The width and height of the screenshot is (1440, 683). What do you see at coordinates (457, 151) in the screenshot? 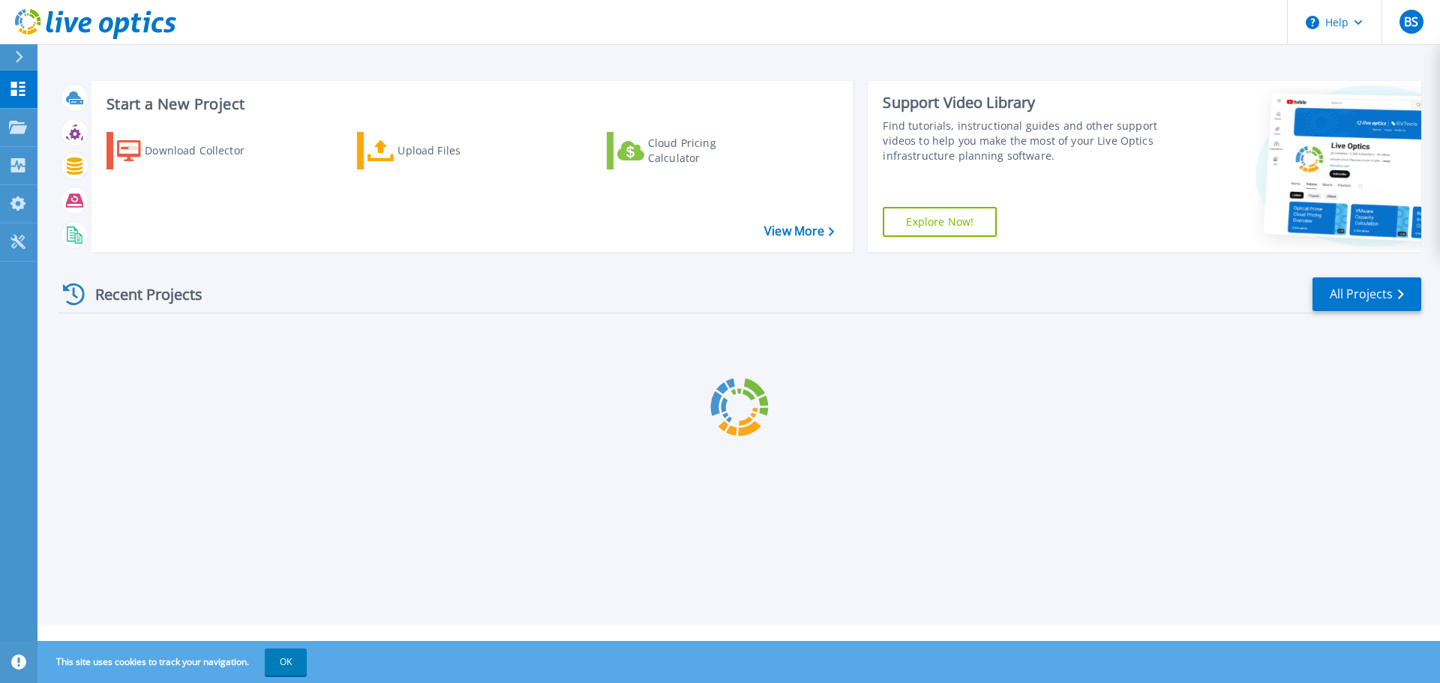
I see `div: Upload Files` at bounding box center [457, 151].